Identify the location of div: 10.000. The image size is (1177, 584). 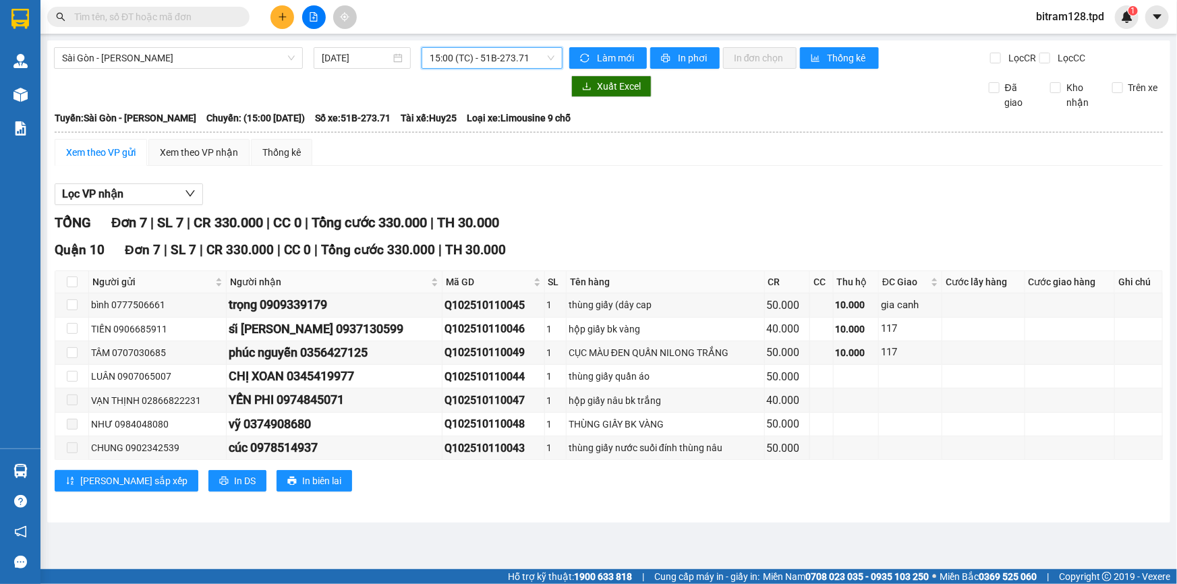
(856, 305).